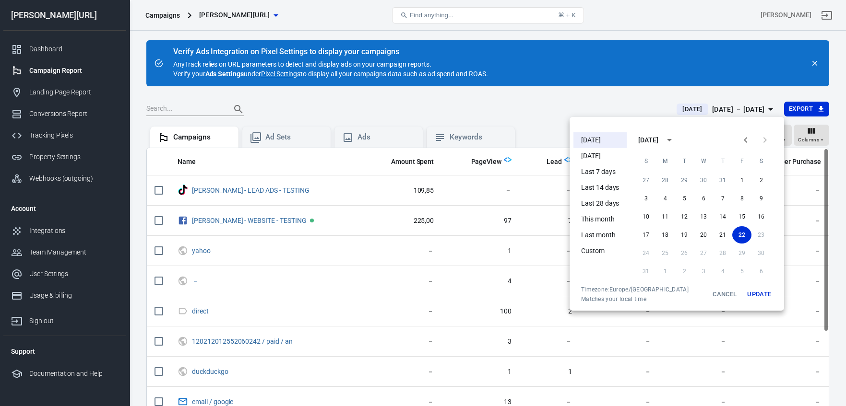 This screenshot has height=406, width=846. What do you see at coordinates (684, 180) in the screenshot?
I see `button: 29` at bounding box center [684, 180].